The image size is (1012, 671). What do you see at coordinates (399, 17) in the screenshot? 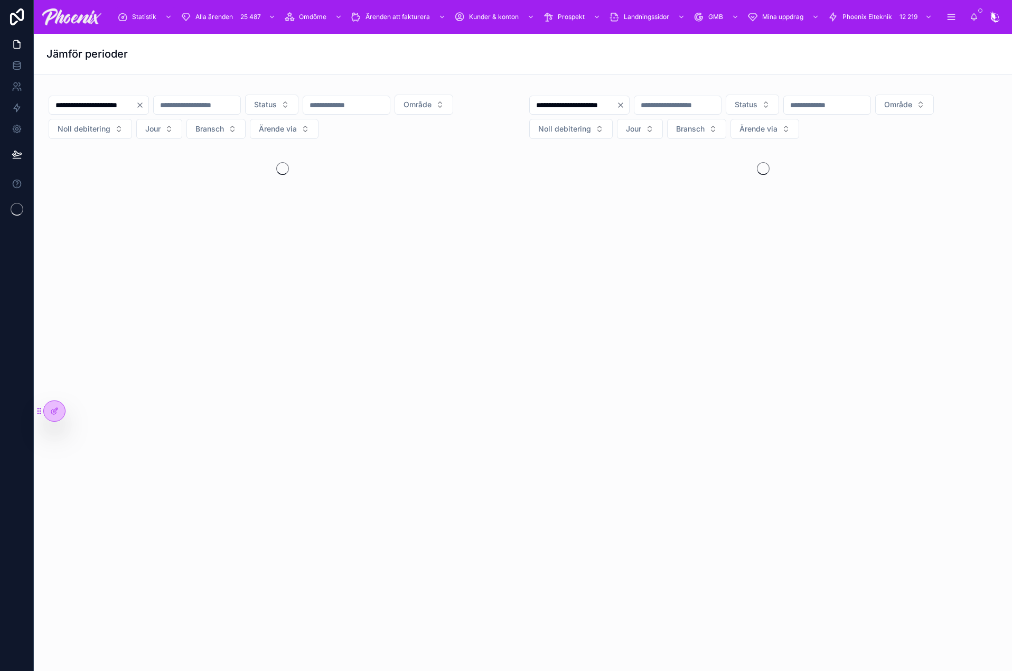
I see `a: Ärenden att fakturera` at bounding box center [399, 17].